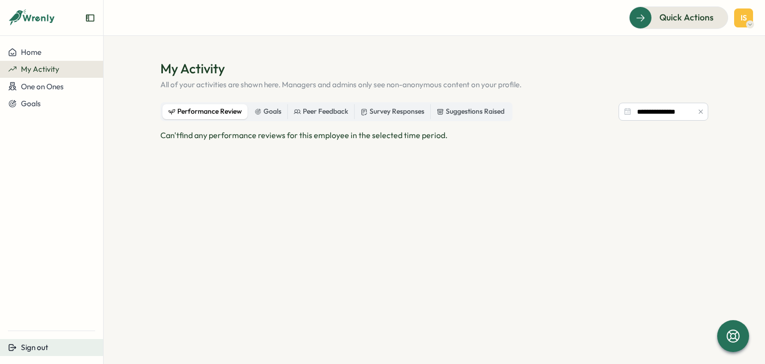 The image size is (765, 364). What do you see at coordinates (31, 103) in the screenshot?
I see `span: Goals` at bounding box center [31, 103].